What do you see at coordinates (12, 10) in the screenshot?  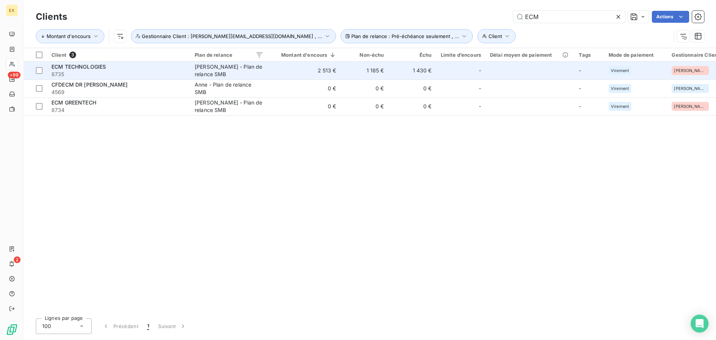 I see `div: EX` at bounding box center [12, 10].